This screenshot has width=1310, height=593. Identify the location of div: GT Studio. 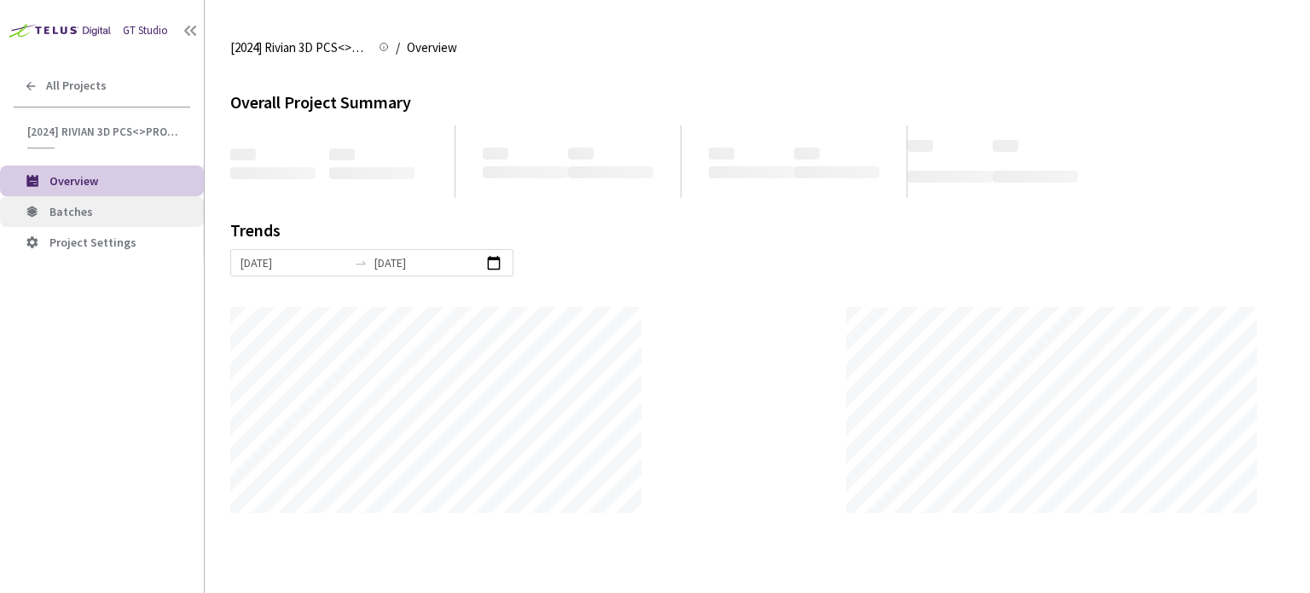
(145, 31).